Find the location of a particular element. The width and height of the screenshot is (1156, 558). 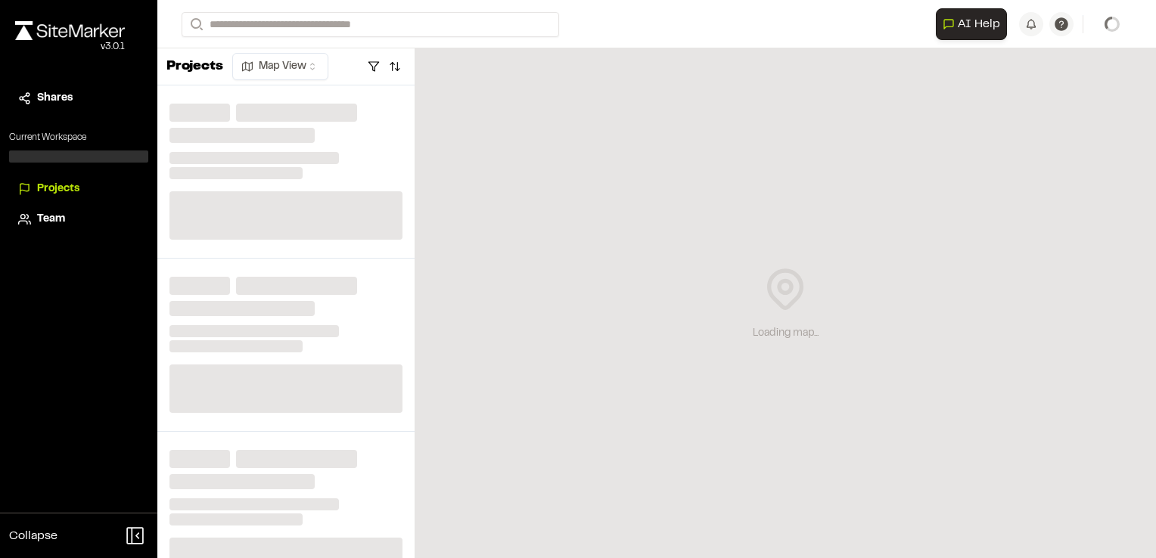

span: AI Help is located at coordinates (979, 24).